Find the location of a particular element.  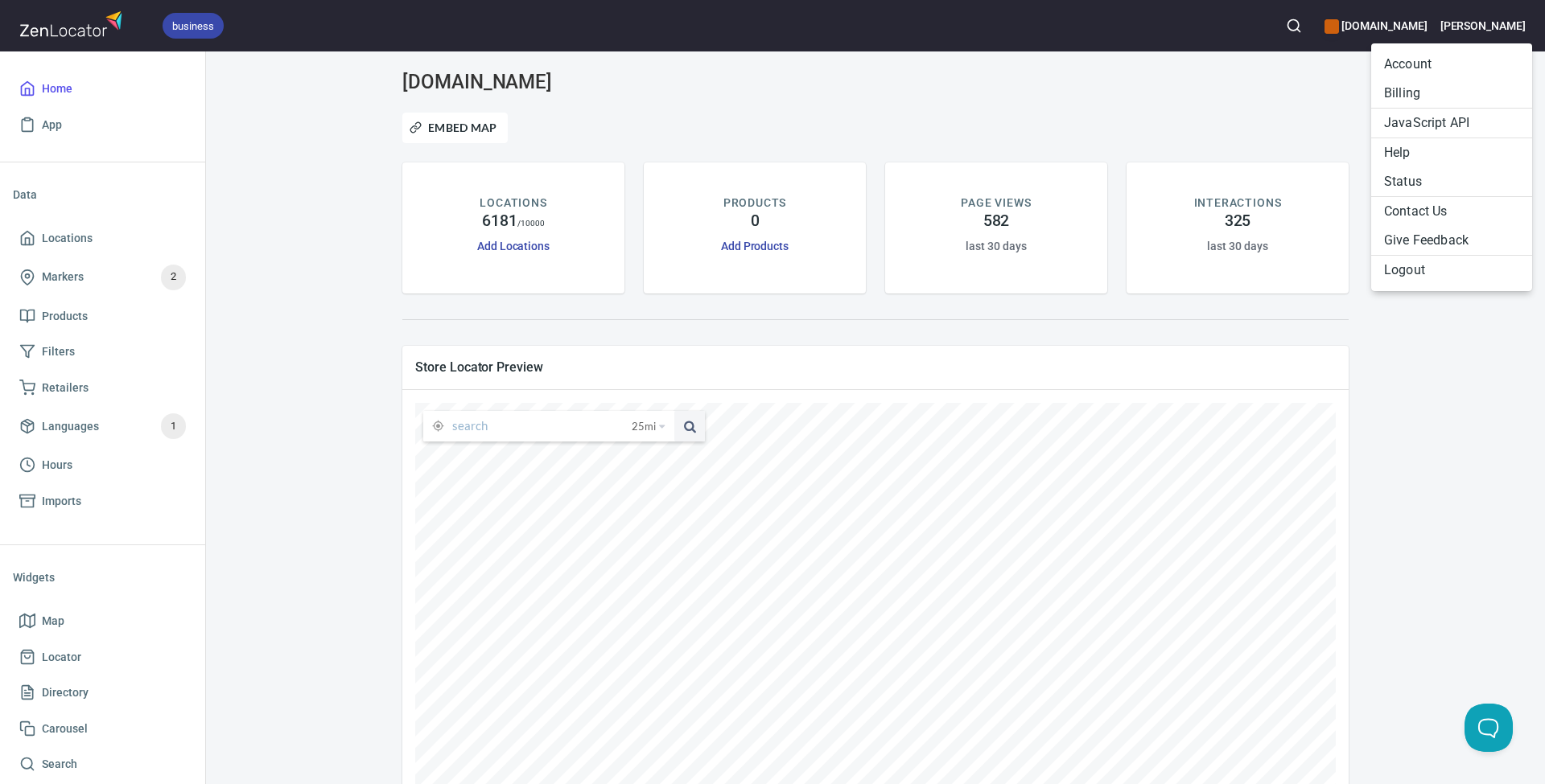

li: Billing is located at coordinates (1451, 93).